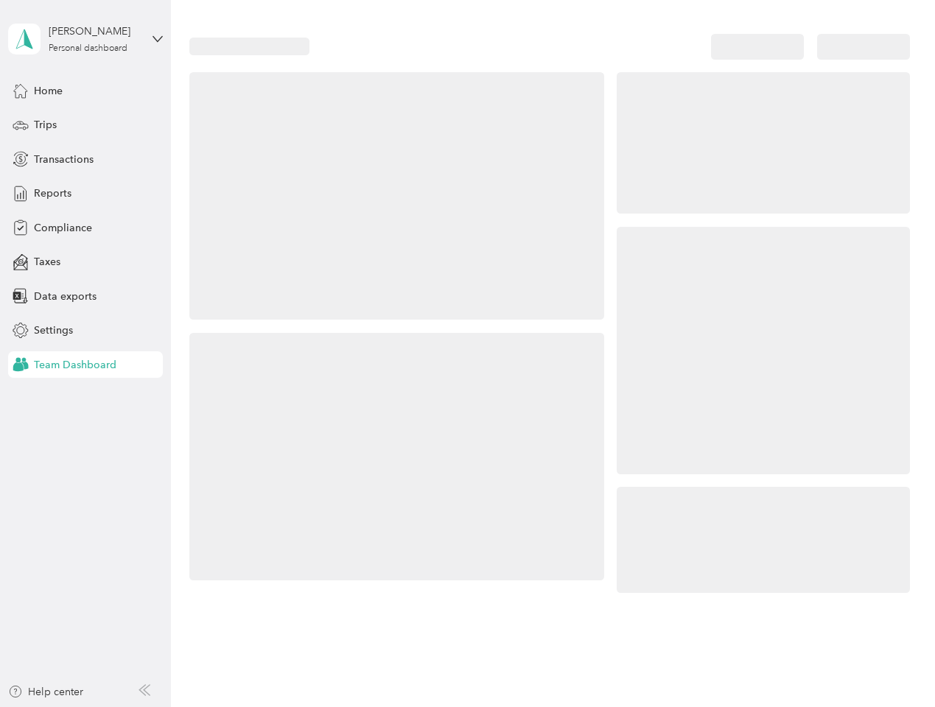 The width and height of the screenshot is (935, 707). I want to click on span: Settings, so click(53, 330).